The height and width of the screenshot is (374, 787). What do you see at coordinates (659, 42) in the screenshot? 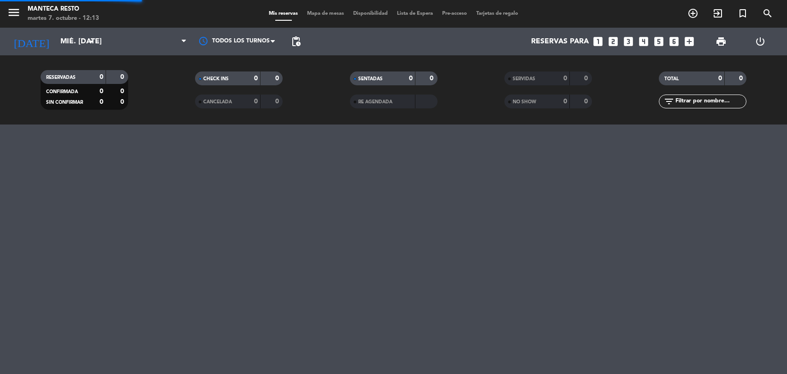
I see `i: looks_5` at bounding box center [659, 42].